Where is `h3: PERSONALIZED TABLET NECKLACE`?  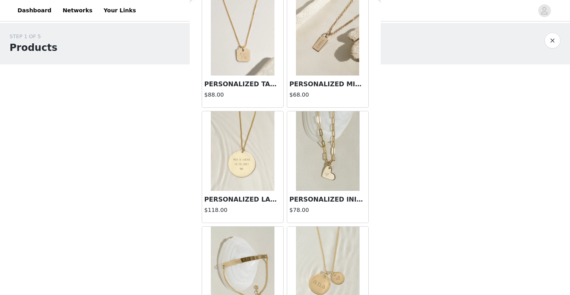 h3: PERSONALIZED TABLET NECKLACE is located at coordinates (243, 84).